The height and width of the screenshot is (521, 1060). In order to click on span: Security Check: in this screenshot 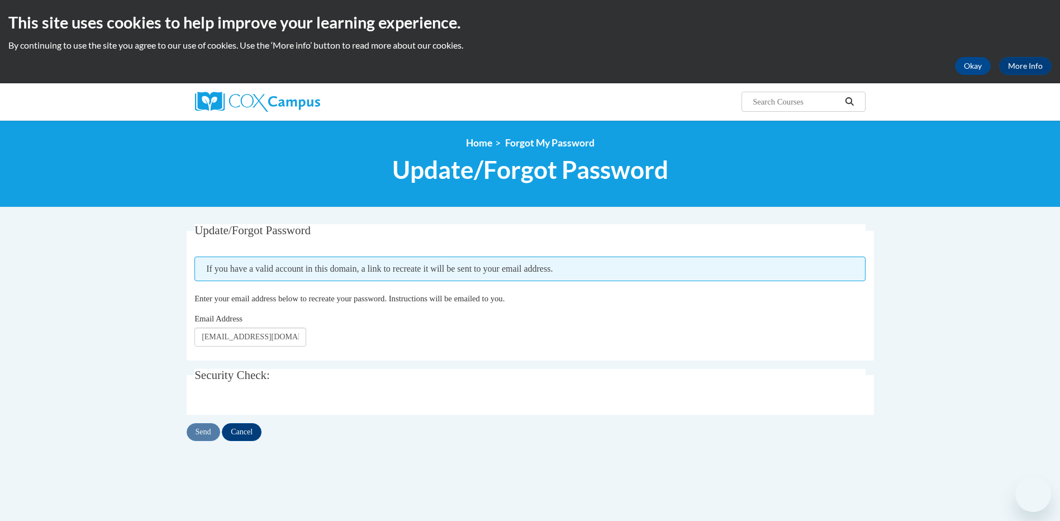, I will do `click(232, 375)`.